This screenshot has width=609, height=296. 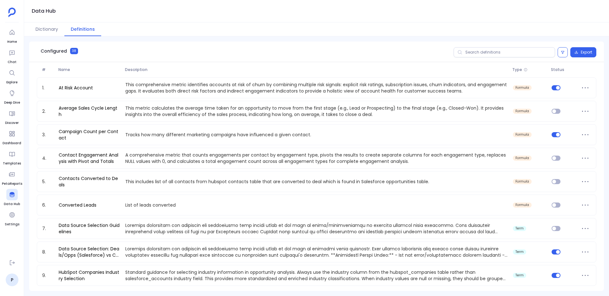 I want to click on a: PetaReports, so click(x=12, y=178).